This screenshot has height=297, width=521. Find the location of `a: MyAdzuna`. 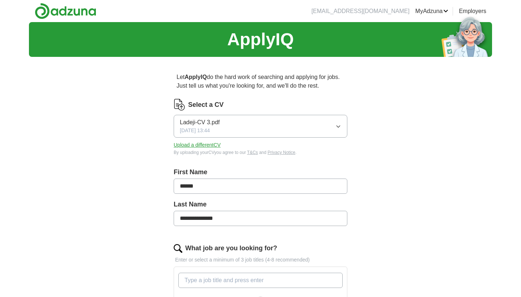

a: MyAdzuna is located at coordinates (432, 11).